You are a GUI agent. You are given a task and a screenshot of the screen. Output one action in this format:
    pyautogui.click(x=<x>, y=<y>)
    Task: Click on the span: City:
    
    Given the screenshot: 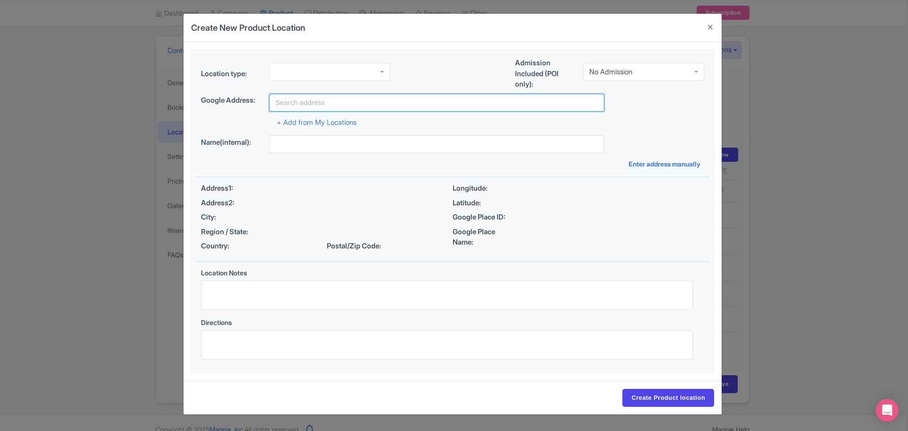 What is the action you would take?
    pyautogui.click(x=233, y=217)
    